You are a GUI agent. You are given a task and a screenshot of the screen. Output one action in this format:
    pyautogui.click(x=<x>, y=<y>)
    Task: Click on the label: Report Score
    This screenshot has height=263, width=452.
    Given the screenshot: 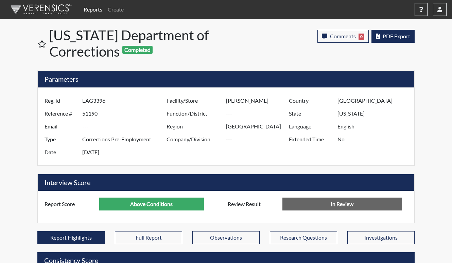 What is the action you would take?
    pyautogui.click(x=69, y=204)
    